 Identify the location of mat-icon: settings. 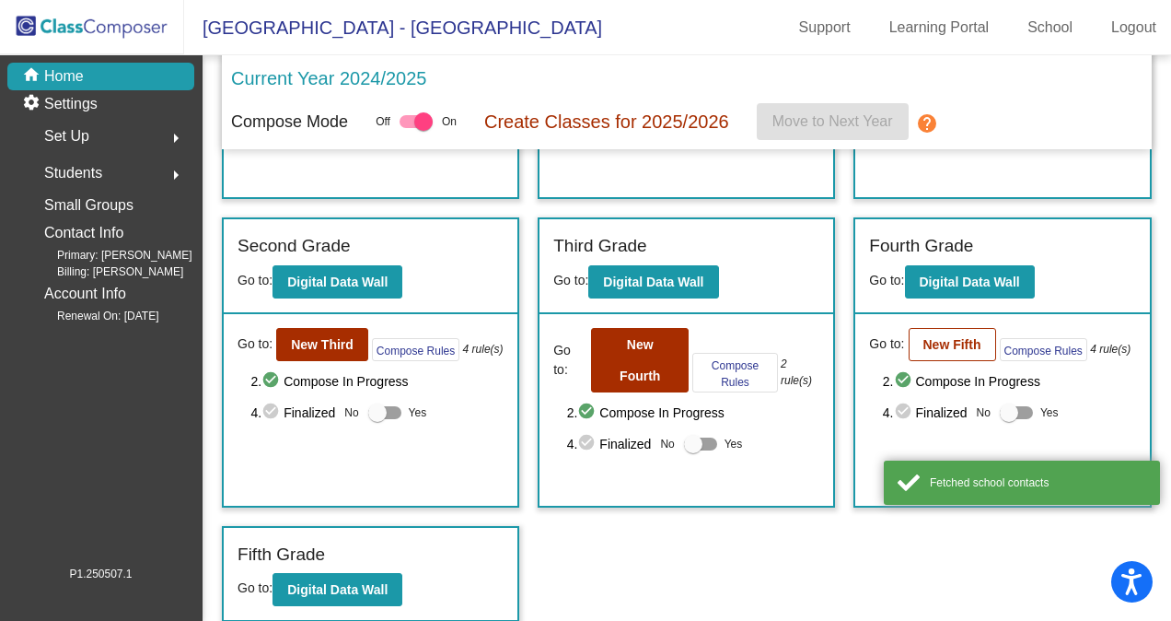
(33, 104).